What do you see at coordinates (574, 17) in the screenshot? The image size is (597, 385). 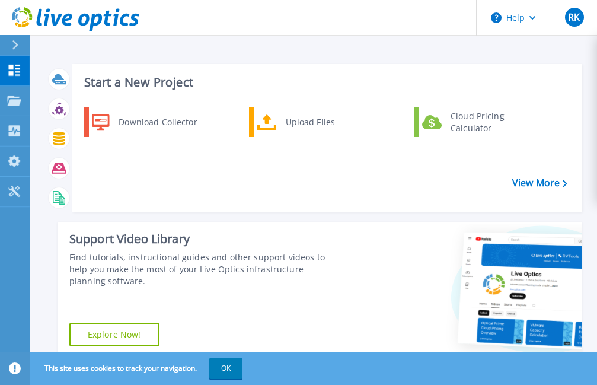 I see `span: RK` at bounding box center [574, 17].